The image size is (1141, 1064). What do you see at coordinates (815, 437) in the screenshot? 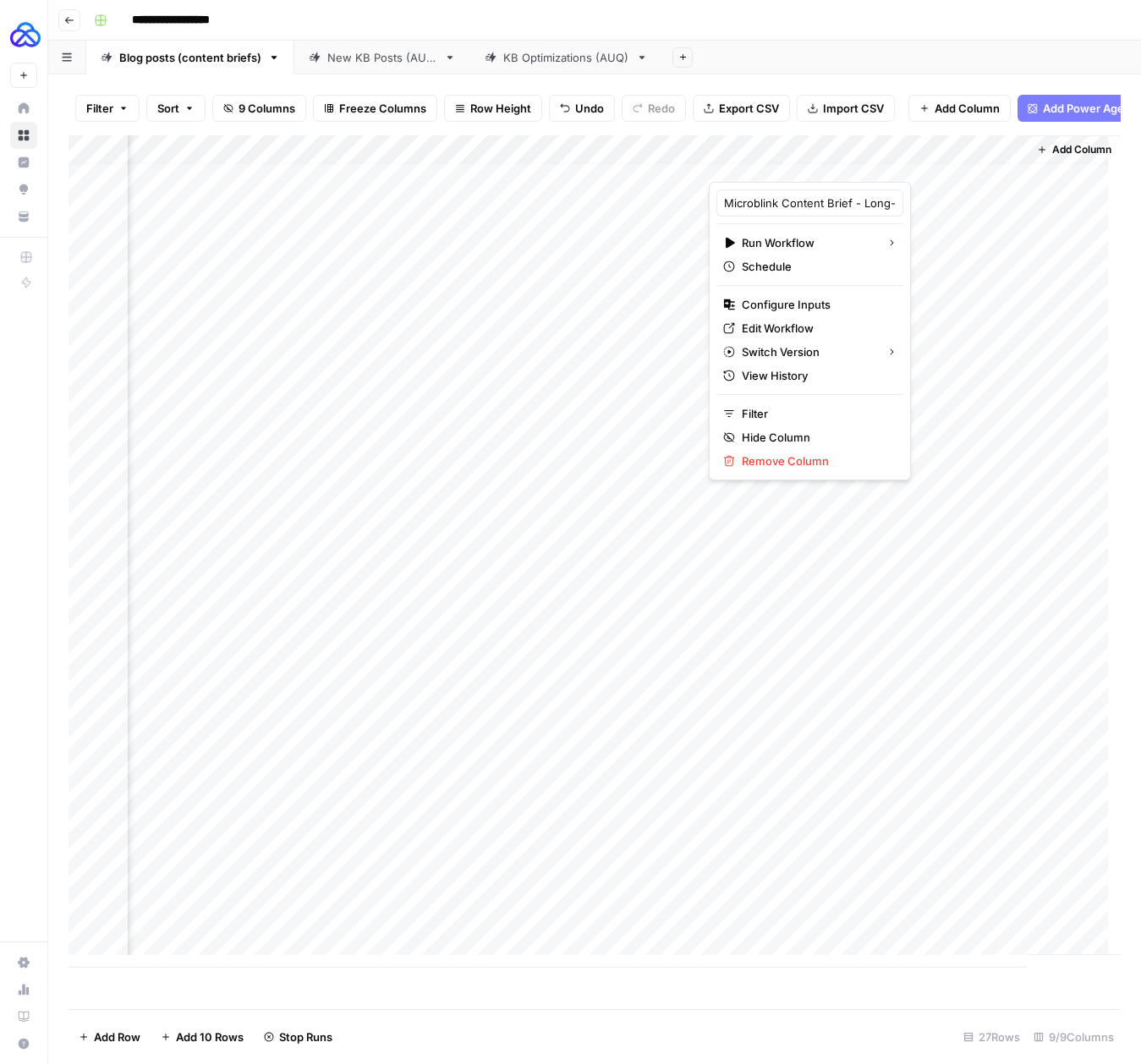
I see `span: Hide Column` at bounding box center [815, 437].